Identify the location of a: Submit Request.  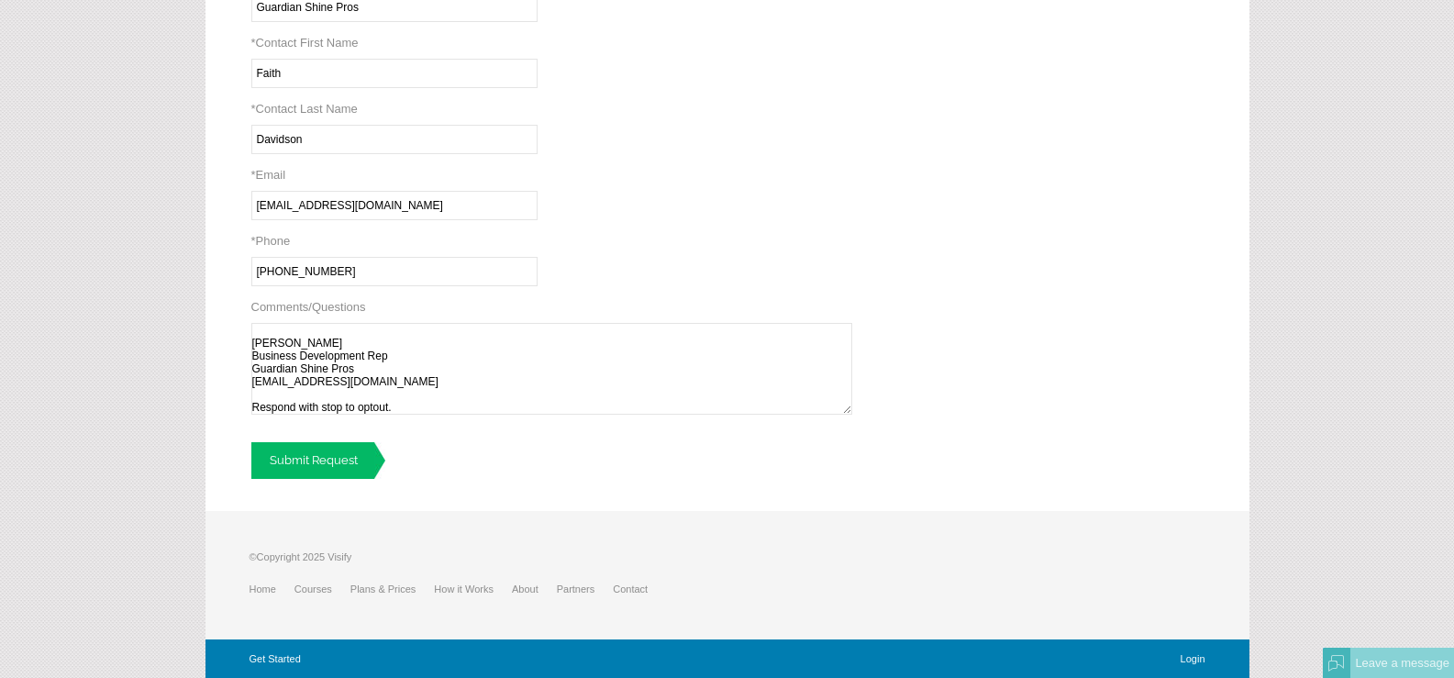
(318, 460).